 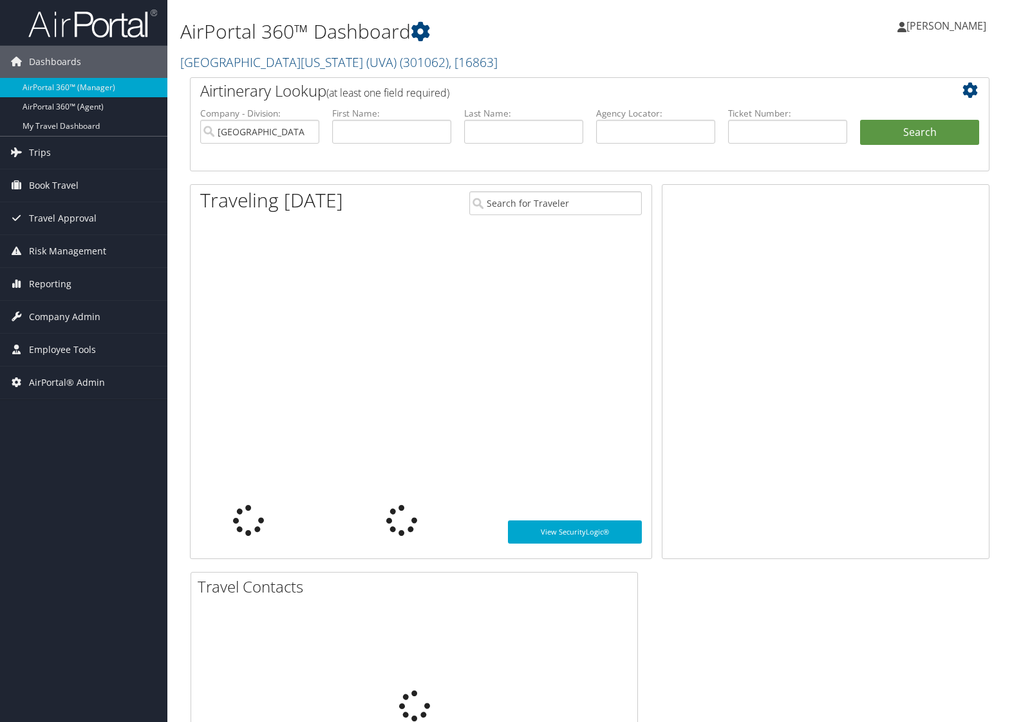 What do you see at coordinates (556, 91) in the screenshot?
I see `h2: Airtinerary Lookup` at bounding box center [556, 91].